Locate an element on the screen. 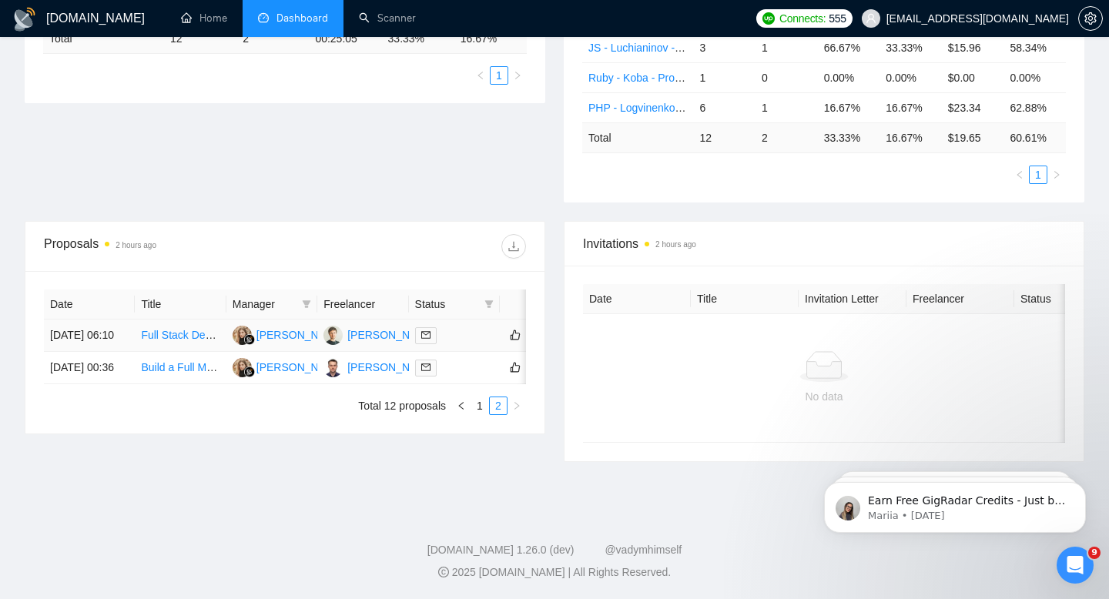  td: 0.00% is located at coordinates (911, 77).